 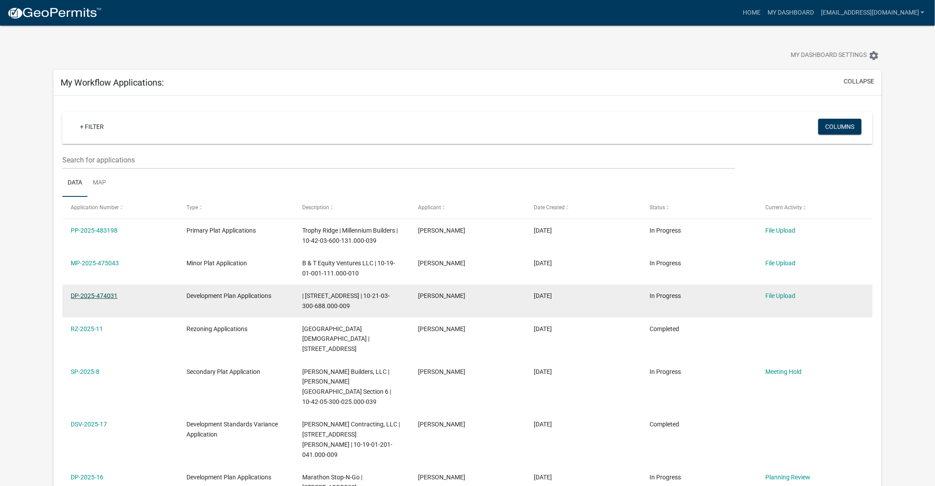 I want to click on span: 09/05/2025, so click(x=543, y=296).